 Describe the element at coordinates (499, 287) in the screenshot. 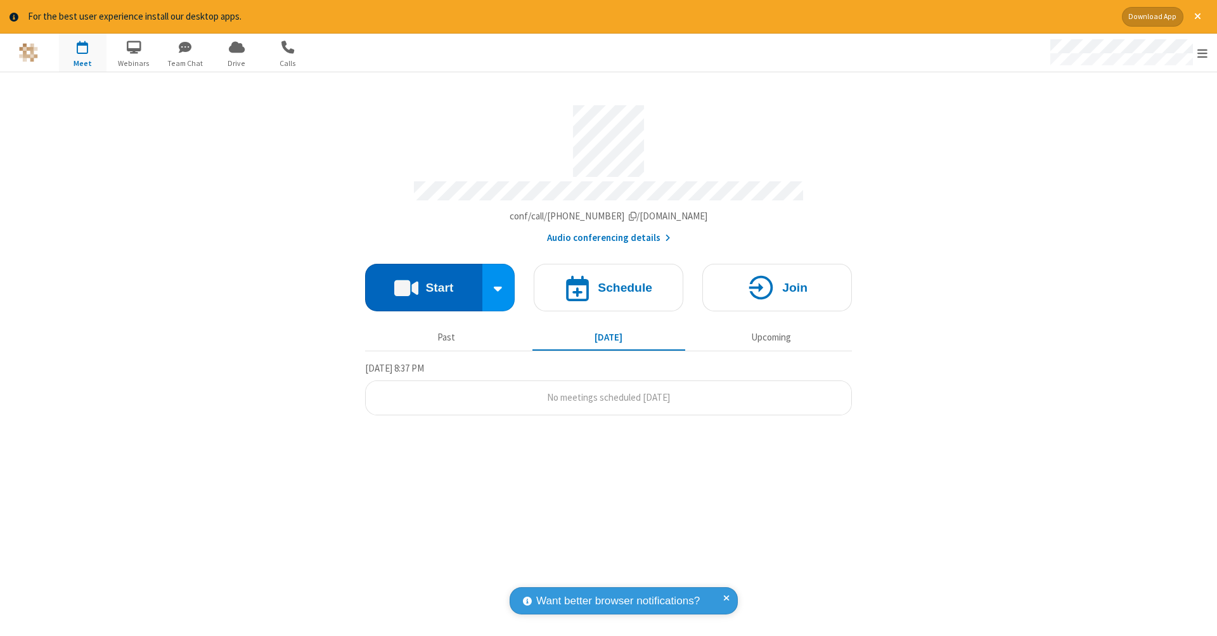

I see `div: Start conference options` at that location.